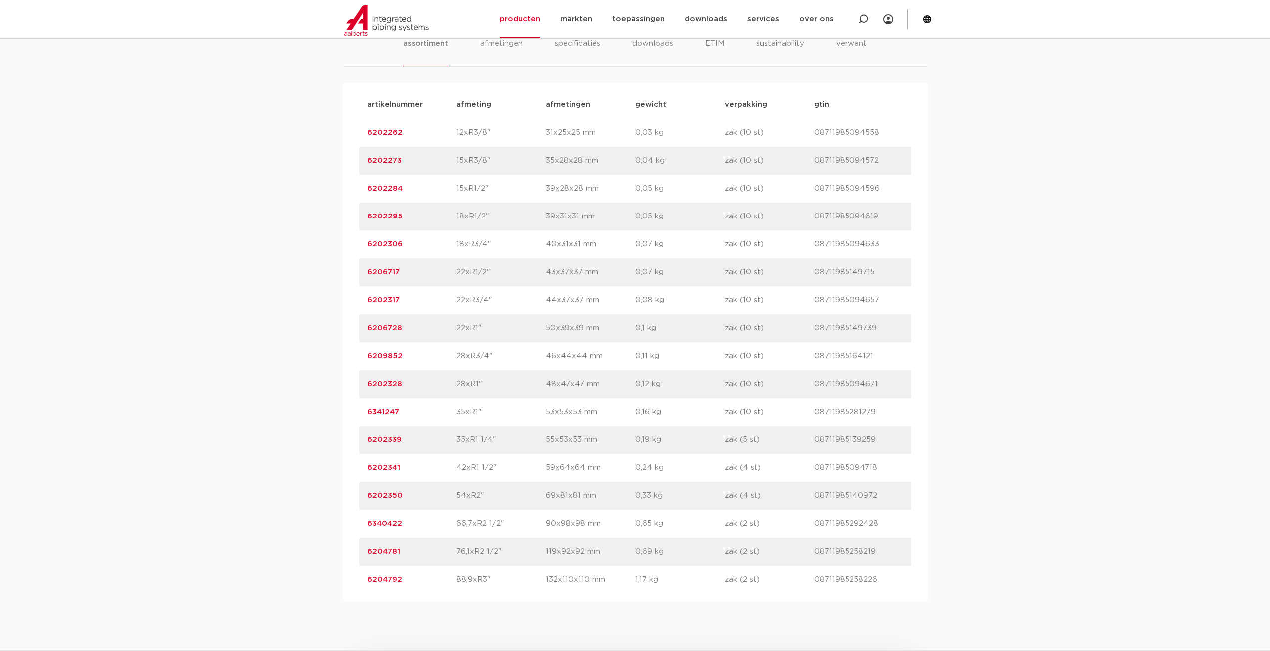  Describe the element at coordinates (411, 105) in the screenshot. I see `p: artikelnummer` at that location.